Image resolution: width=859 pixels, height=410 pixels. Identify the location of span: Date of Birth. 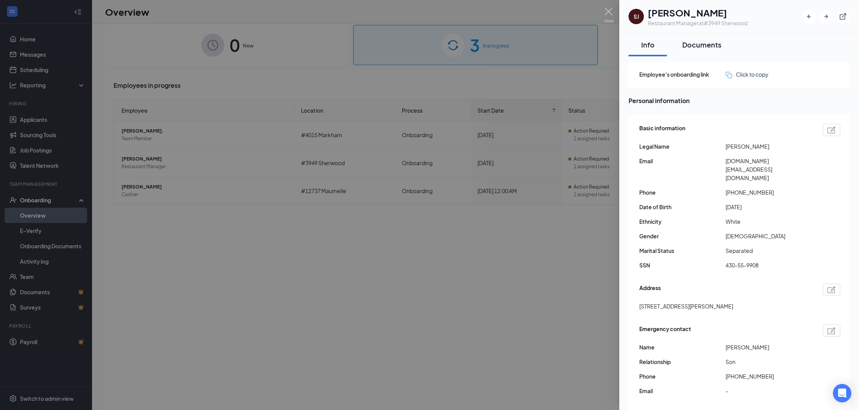
(682, 207).